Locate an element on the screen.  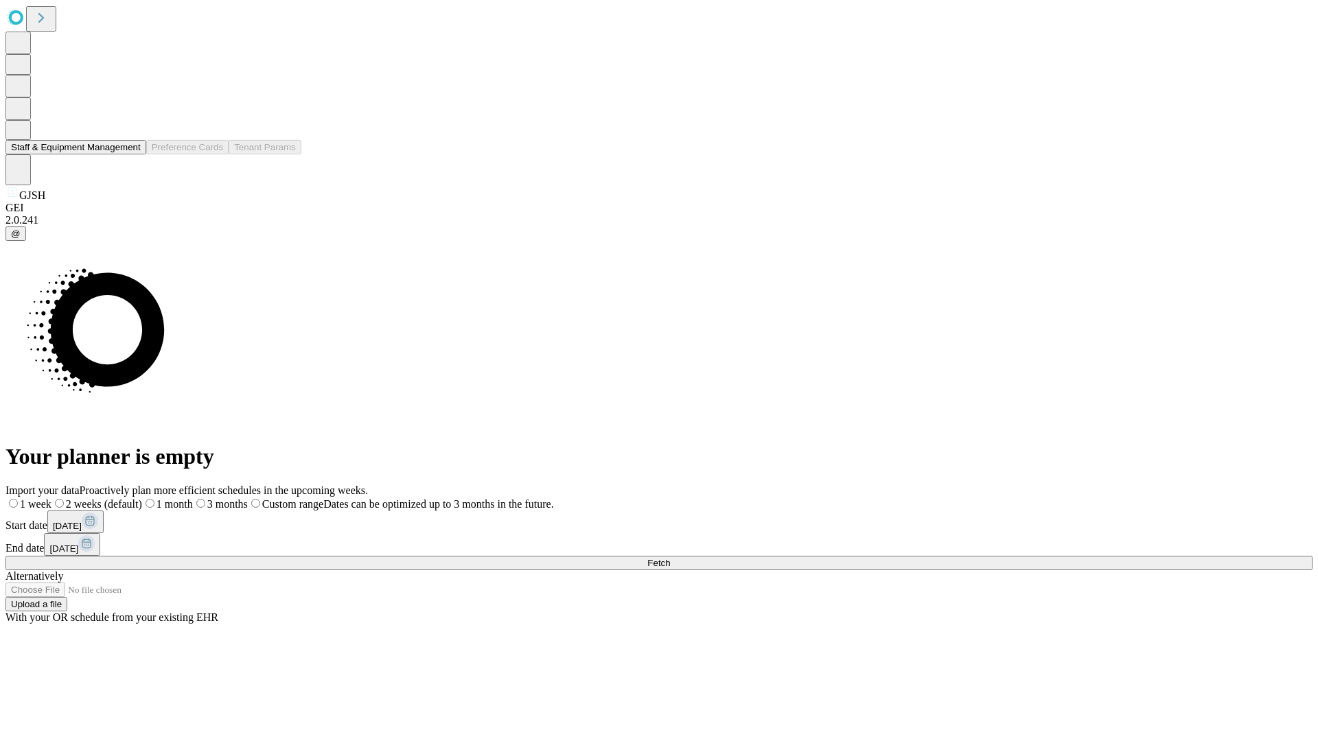
input: 1 month is located at coordinates (150, 503).